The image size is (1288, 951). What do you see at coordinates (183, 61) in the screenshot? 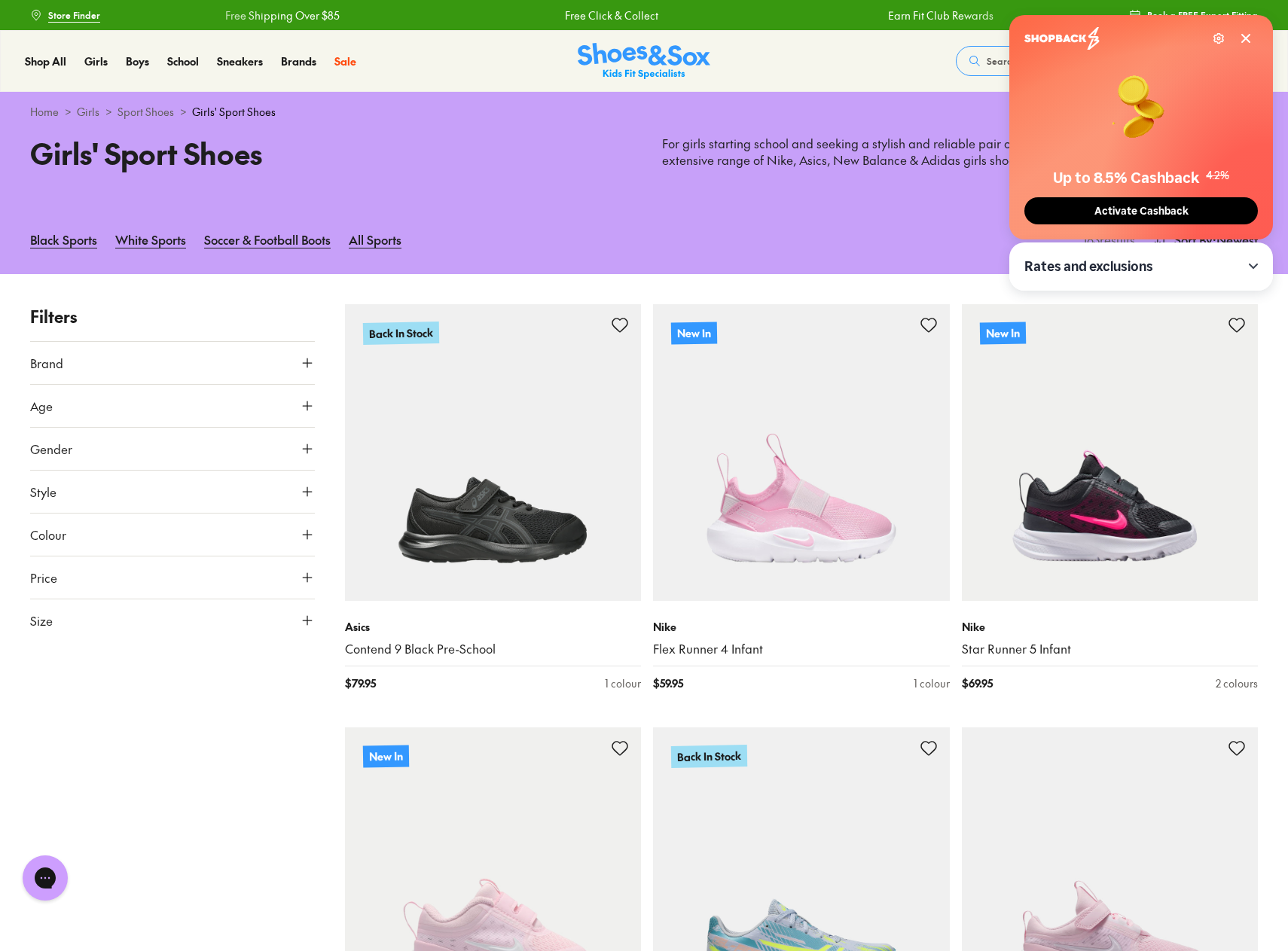
I see `a: School` at bounding box center [183, 61].